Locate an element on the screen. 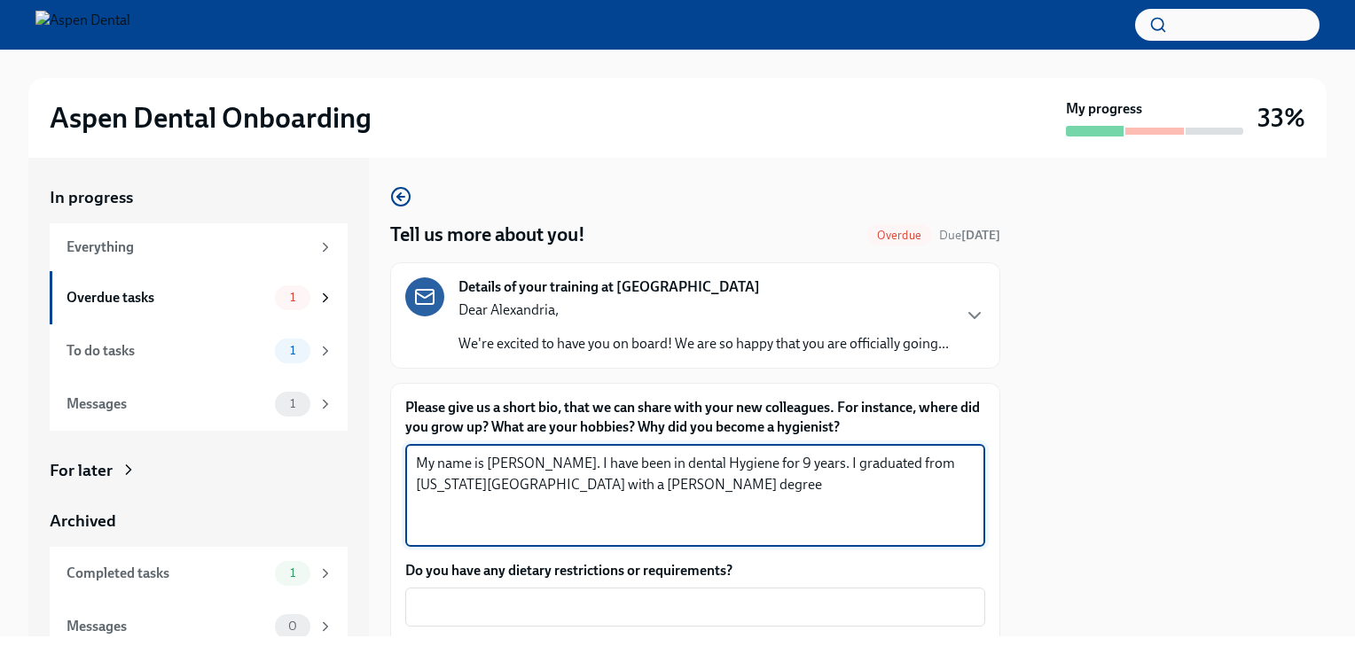 This screenshot has width=1355, height=654. a: In progress is located at coordinates (199, 198).